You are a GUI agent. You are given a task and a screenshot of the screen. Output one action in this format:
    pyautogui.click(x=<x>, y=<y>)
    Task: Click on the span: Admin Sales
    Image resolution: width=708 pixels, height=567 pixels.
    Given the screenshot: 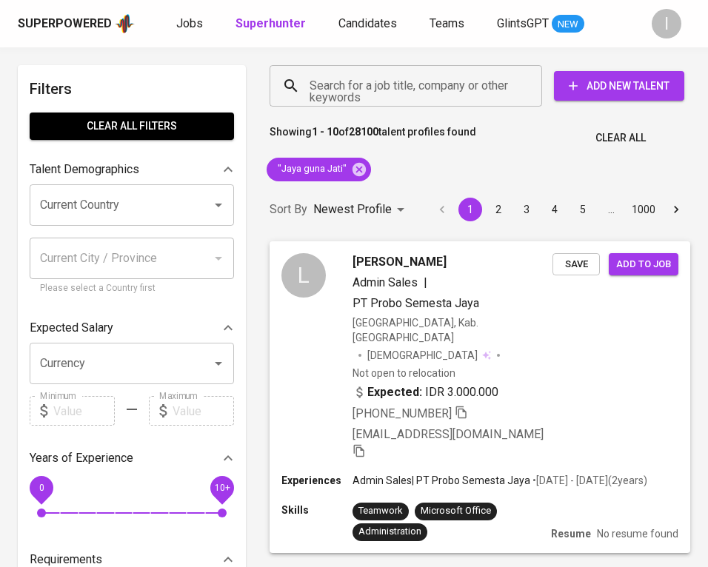 What is the action you would take?
    pyautogui.click(x=385, y=282)
    